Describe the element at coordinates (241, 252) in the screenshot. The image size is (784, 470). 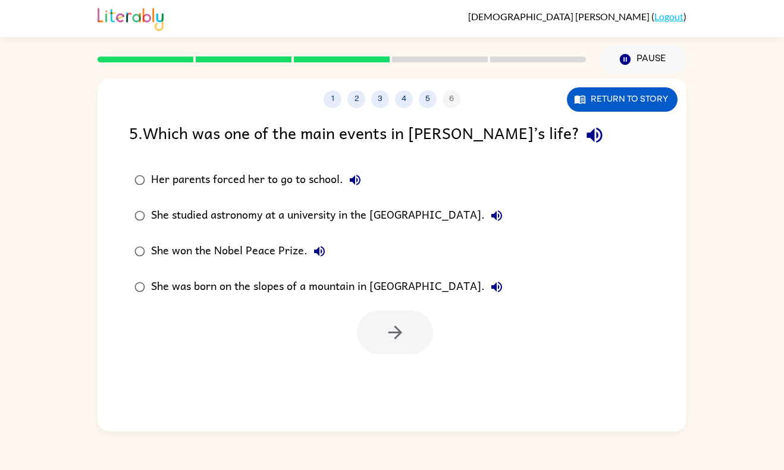
I see `div: She won the Nobel Peace Prize.` at that location.